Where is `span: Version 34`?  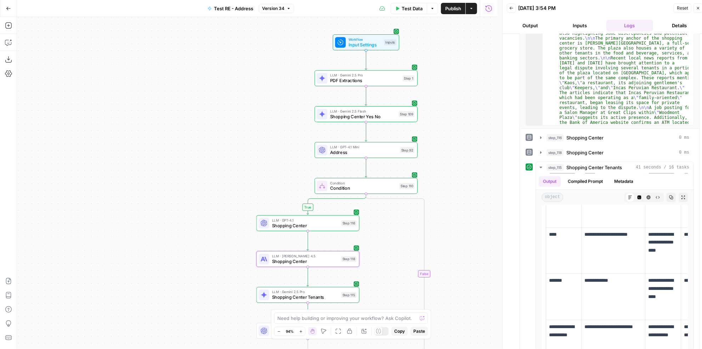
span: Version 34 is located at coordinates (273, 9).